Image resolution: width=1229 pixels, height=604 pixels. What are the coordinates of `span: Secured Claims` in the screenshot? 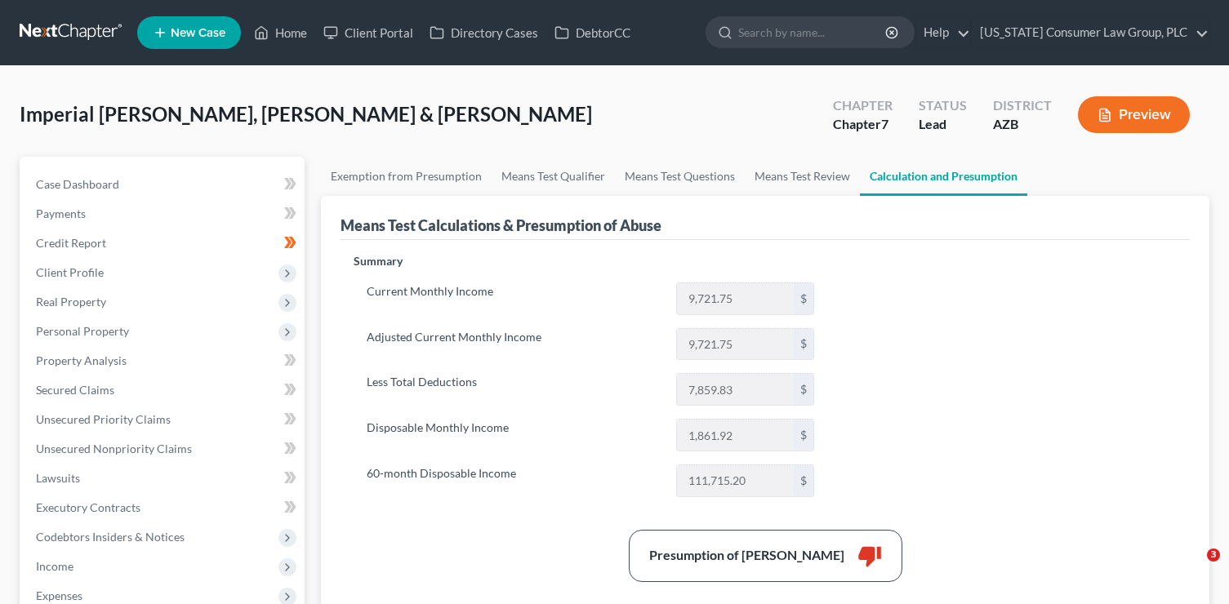 It's located at (75, 389).